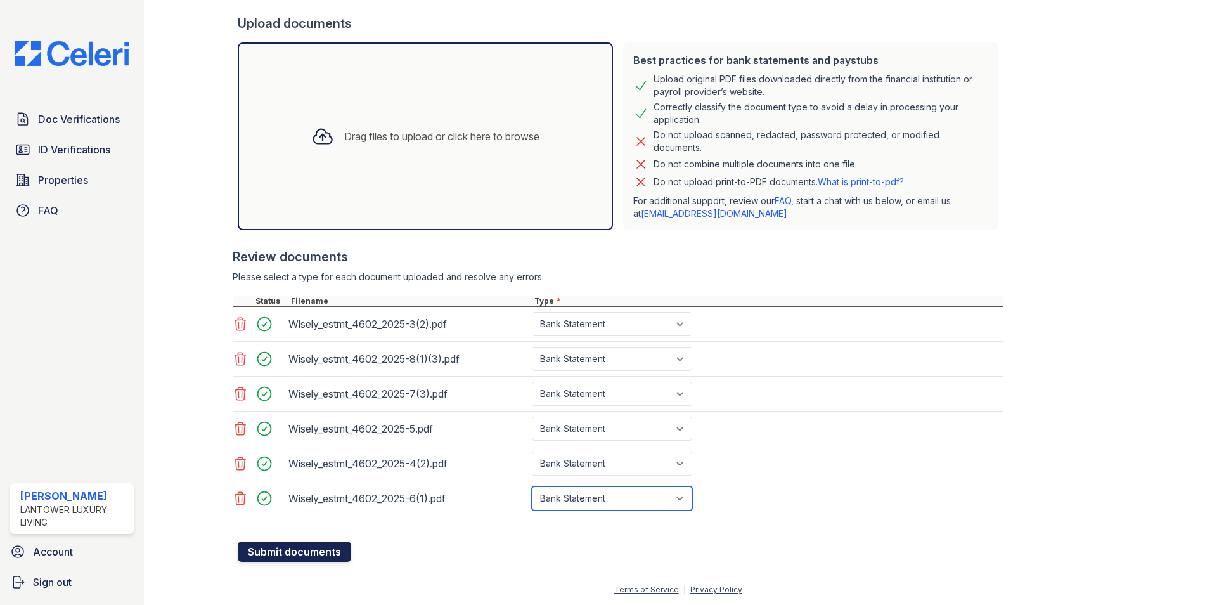 The height and width of the screenshot is (605, 1212). Describe the element at coordinates (408, 359) in the screenshot. I see `div: Wisely_estmt_4602_2025-8(1)(3).pdf` at that location.